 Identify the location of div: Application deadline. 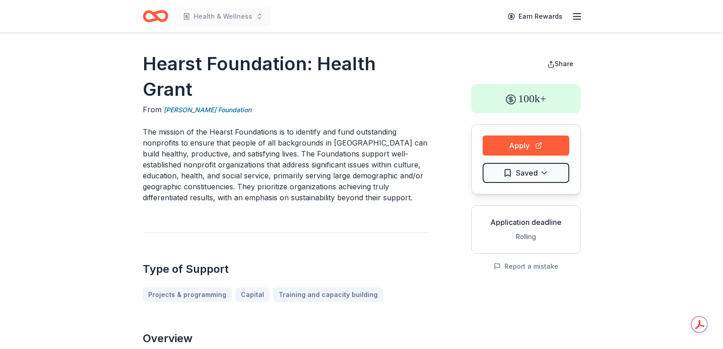
(526, 222).